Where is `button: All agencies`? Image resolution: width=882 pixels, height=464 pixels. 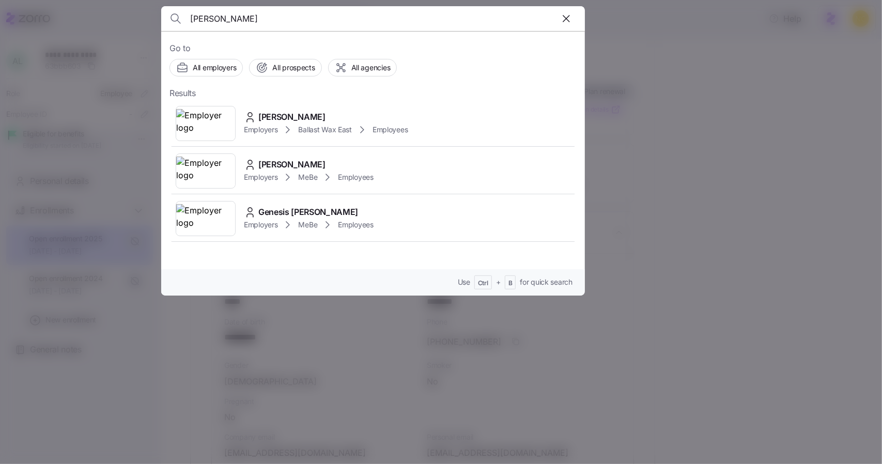
button: All agencies is located at coordinates (363, 68).